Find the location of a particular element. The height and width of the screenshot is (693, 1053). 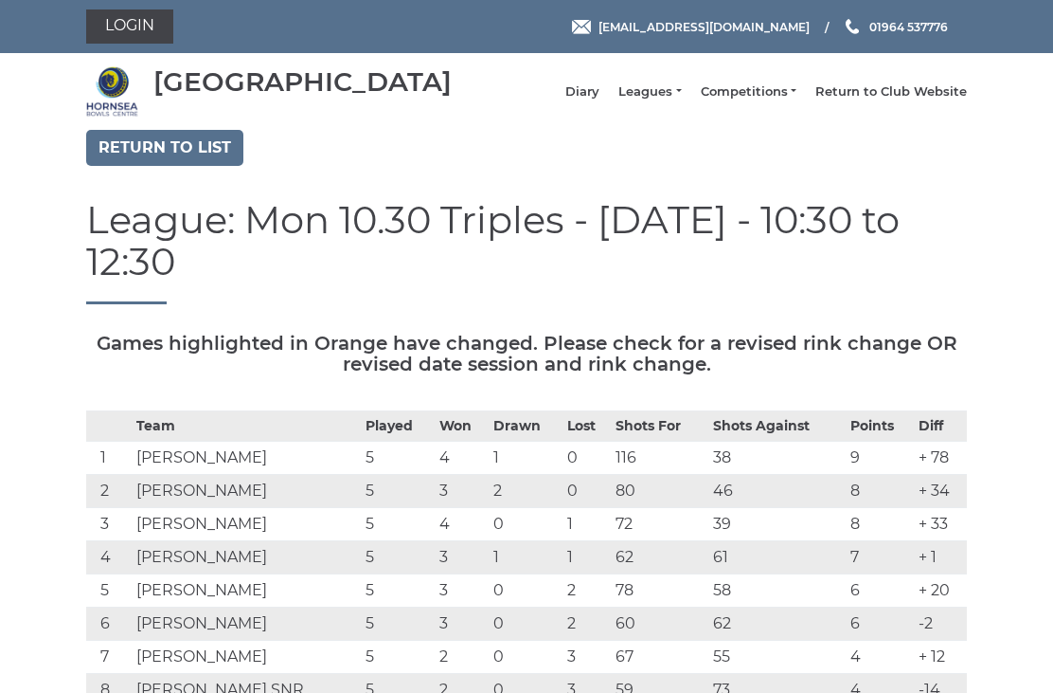

span: 01964 537776 is located at coordinates (909, 26).